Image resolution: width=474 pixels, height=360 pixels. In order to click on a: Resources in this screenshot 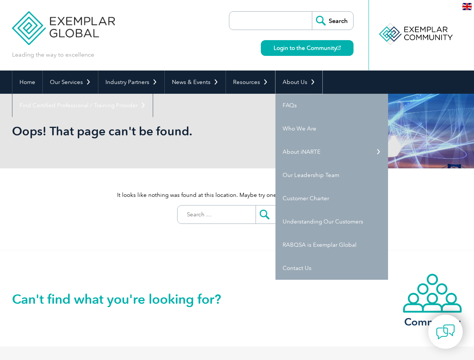, I will do `click(250, 82)`.